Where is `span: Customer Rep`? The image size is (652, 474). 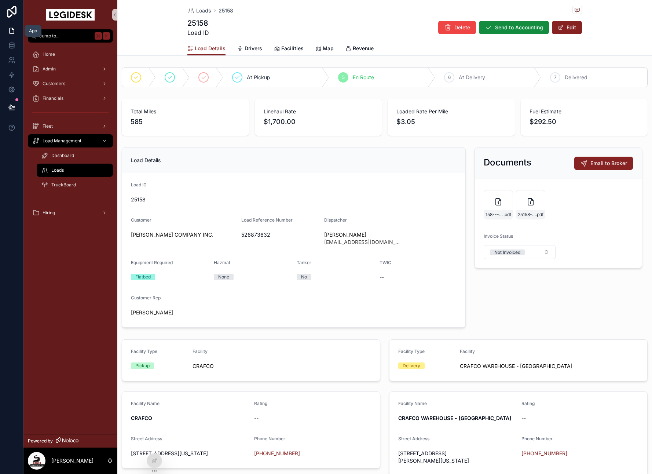 span: Customer Rep is located at coordinates (146, 298).